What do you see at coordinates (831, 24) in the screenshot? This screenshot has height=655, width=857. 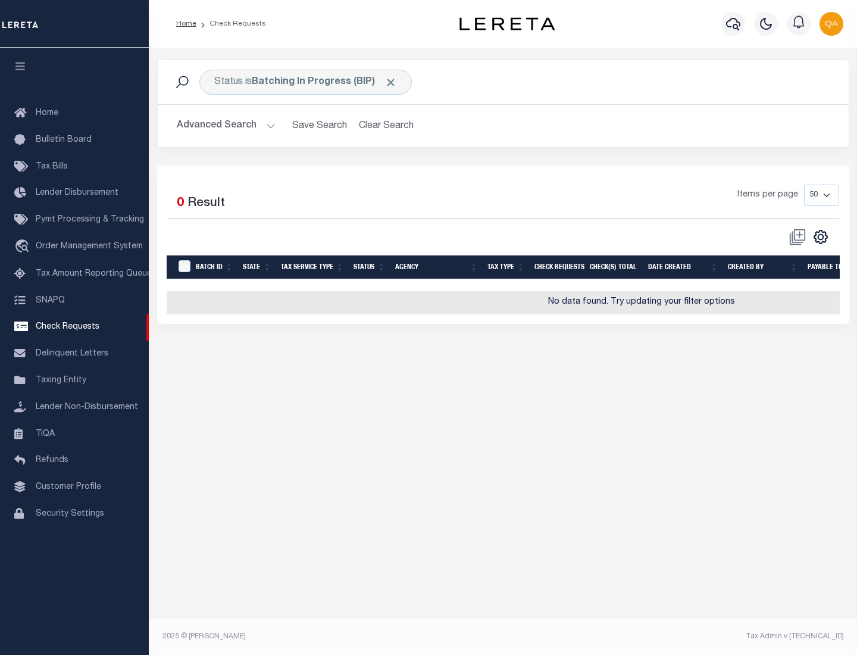 I see `img: svg+xml;base64,PHN2ZyB4bWxucz0iaHR0cDovL3d3dy53My5vcmcvMjAwMC9zdmciIHBvaW50ZXItZXZlbnRzPSJub25lIi...` at bounding box center [831, 24].